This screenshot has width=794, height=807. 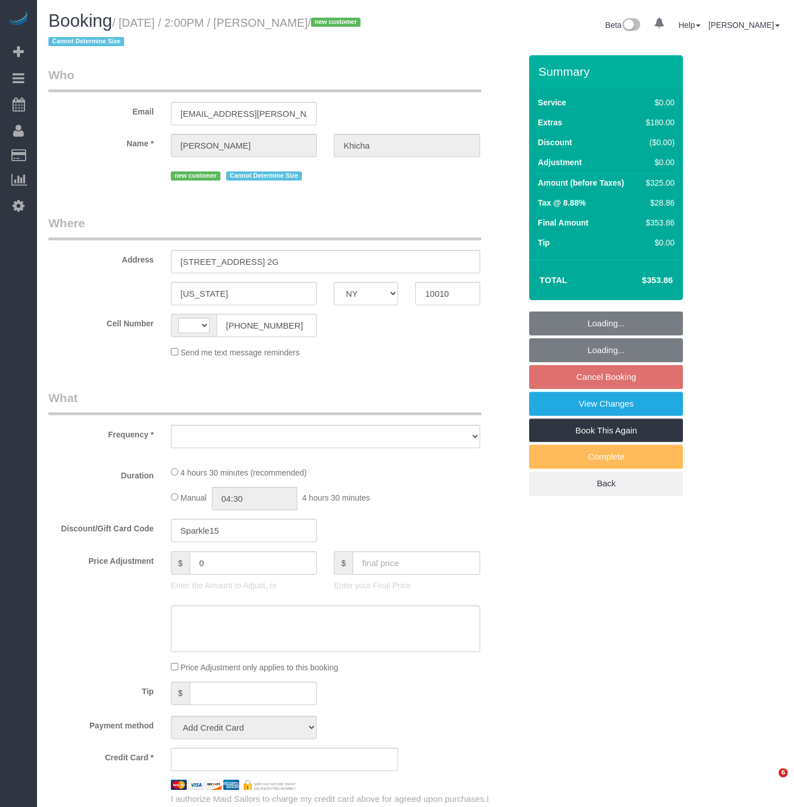 I want to click on input: Zip Code, so click(x=447, y=293).